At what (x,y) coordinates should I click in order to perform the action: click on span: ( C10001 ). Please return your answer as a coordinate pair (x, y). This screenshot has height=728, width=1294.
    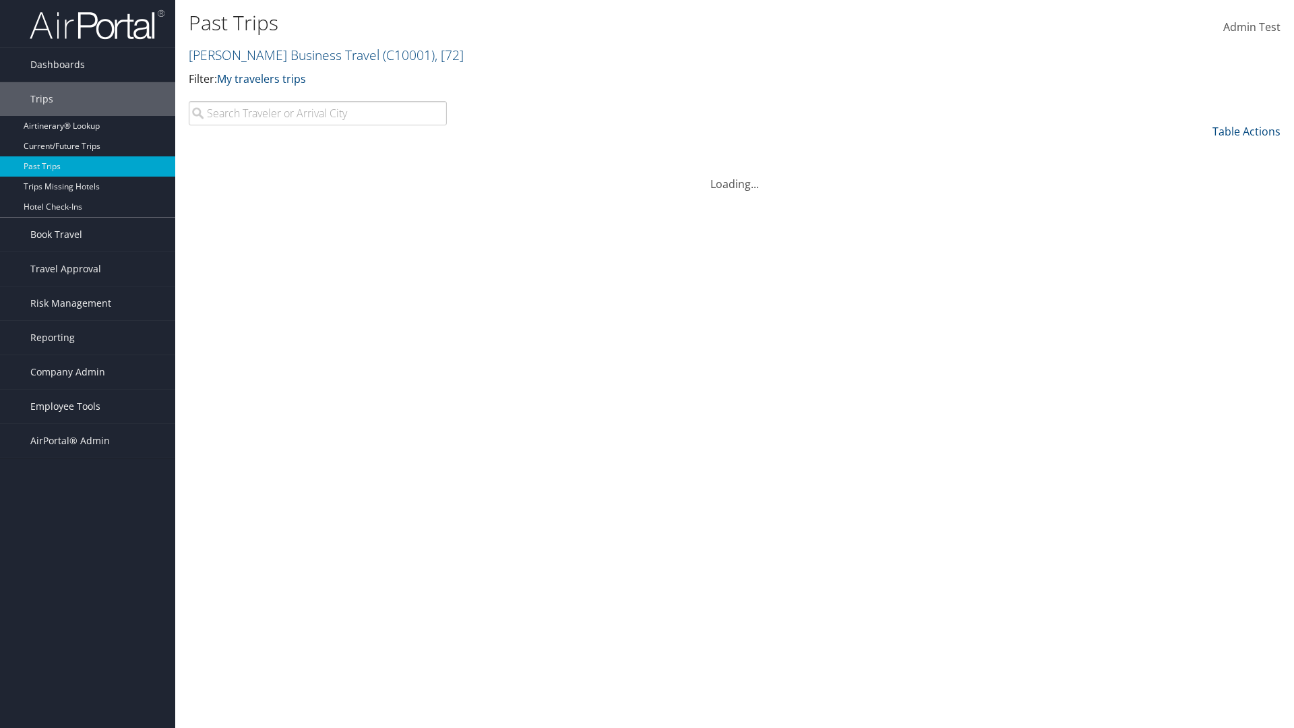
    Looking at the image, I should click on (408, 55).